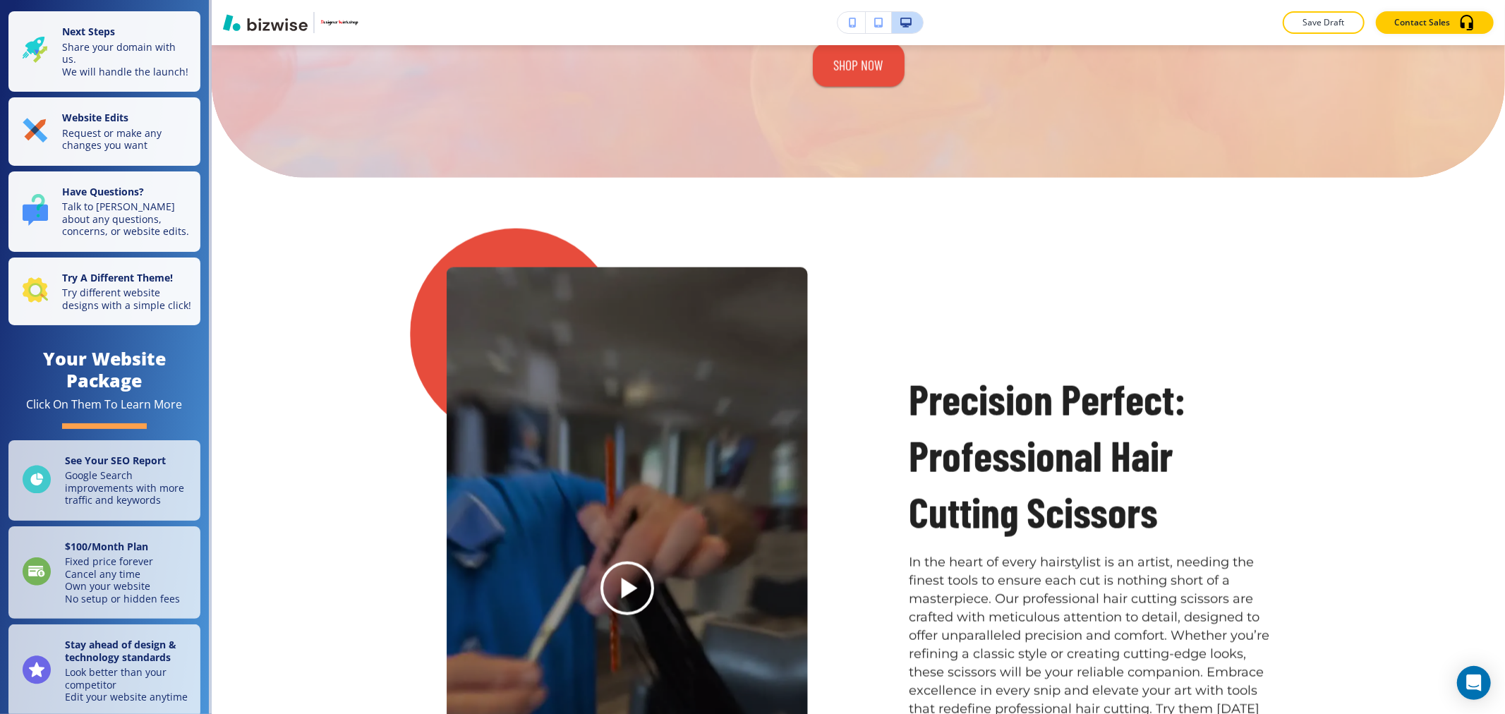 The height and width of the screenshot is (714, 1505). I want to click on h4: Your Website Package, so click(104, 370).